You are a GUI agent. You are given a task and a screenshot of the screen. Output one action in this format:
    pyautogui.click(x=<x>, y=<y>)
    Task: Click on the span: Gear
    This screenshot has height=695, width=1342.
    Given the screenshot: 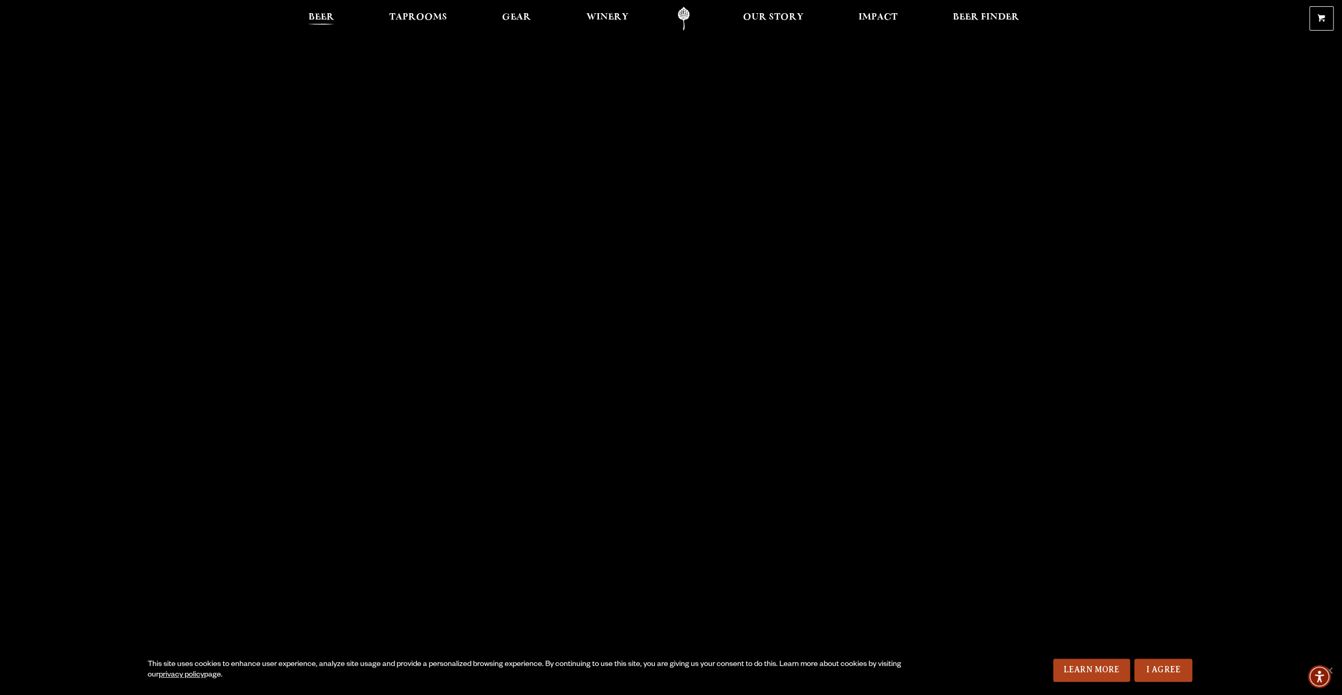 What is the action you would take?
    pyautogui.click(x=516, y=17)
    